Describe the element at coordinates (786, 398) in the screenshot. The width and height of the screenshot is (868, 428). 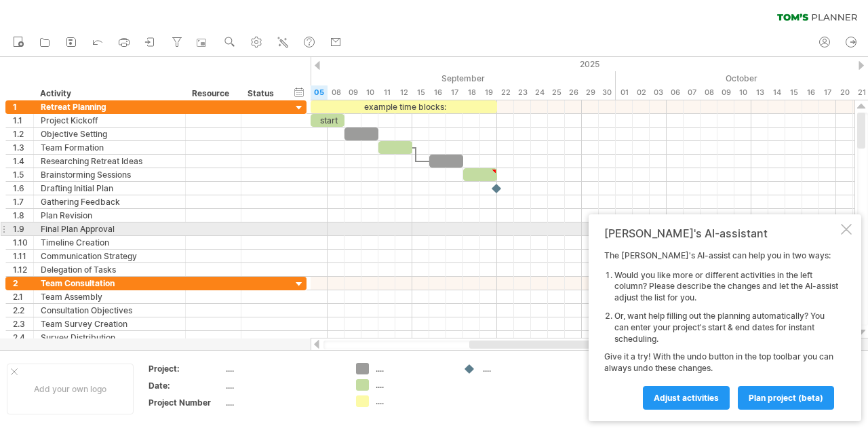
I see `a: plan project (beta)` at that location.